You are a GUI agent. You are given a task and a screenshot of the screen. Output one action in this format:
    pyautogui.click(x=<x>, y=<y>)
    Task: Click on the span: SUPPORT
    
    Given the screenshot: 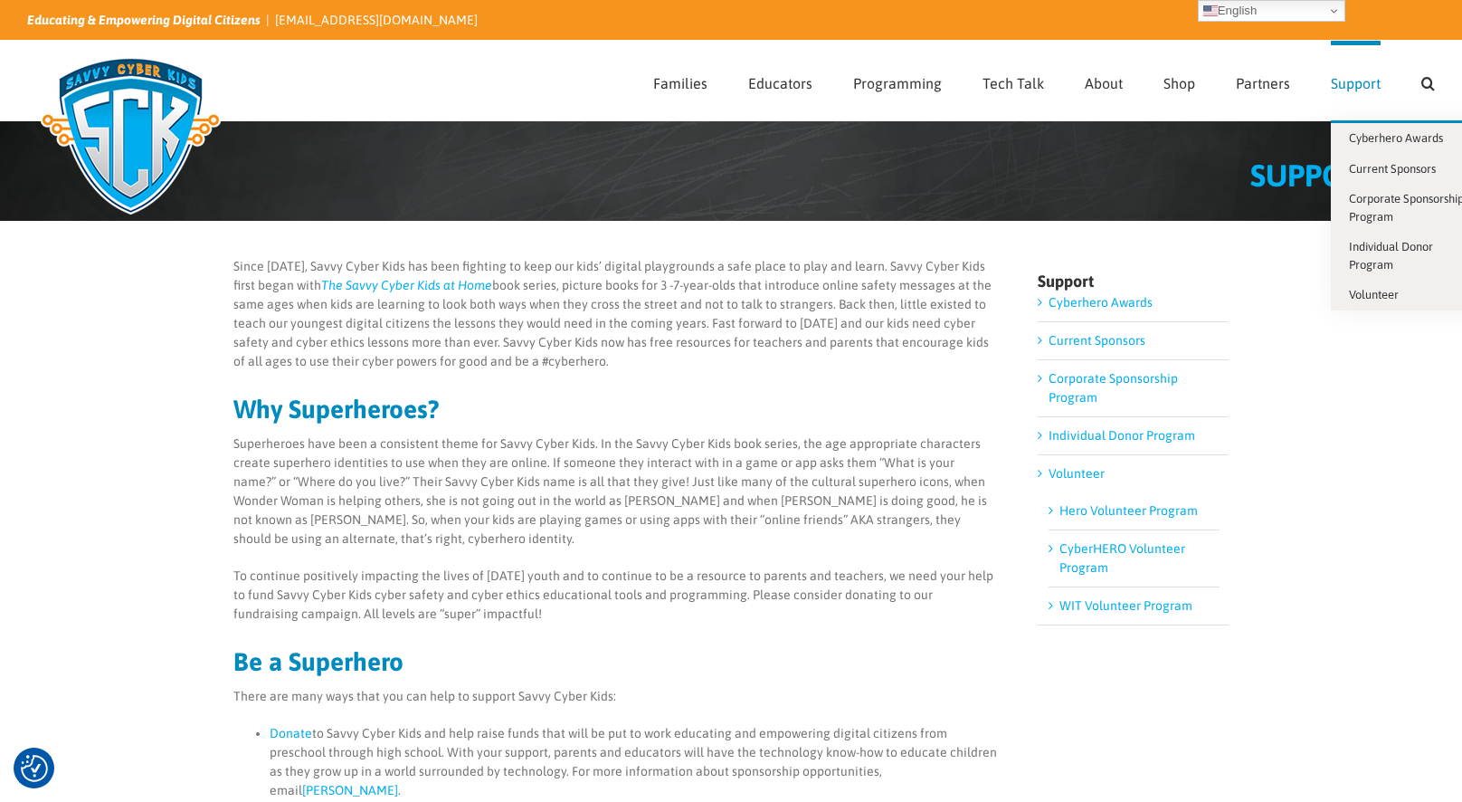 What is the action you would take?
    pyautogui.click(x=1315, y=175)
    